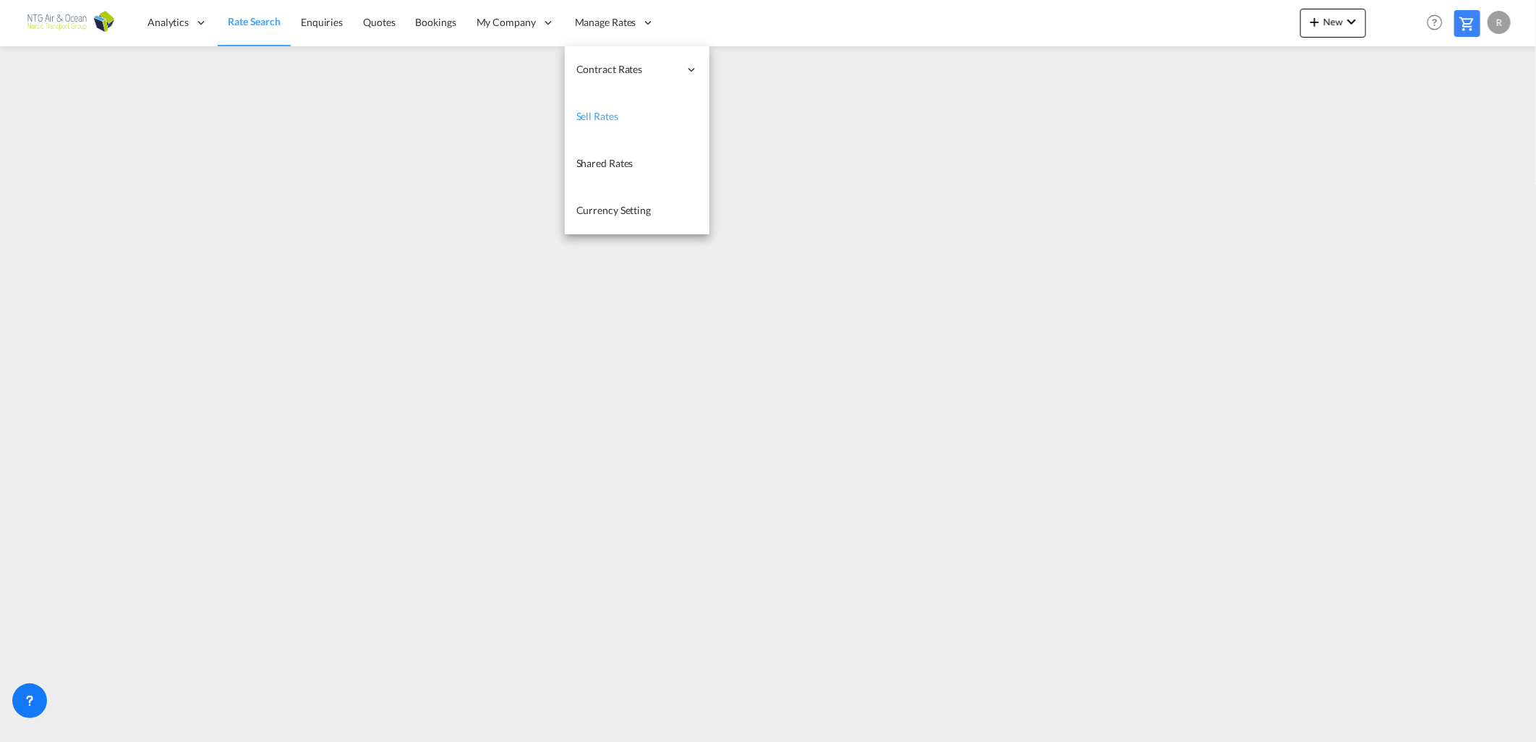  What do you see at coordinates (70, 22) in the screenshot?
I see `img: 3755d540b01311ec8f4e635e801fad27.png` at bounding box center [70, 22].